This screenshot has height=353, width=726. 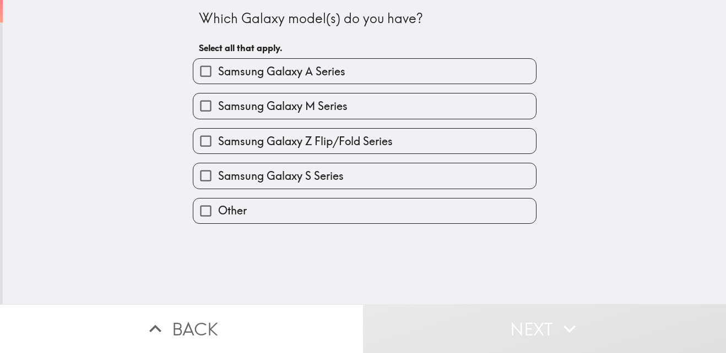 I want to click on button: Other, so click(x=364, y=211).